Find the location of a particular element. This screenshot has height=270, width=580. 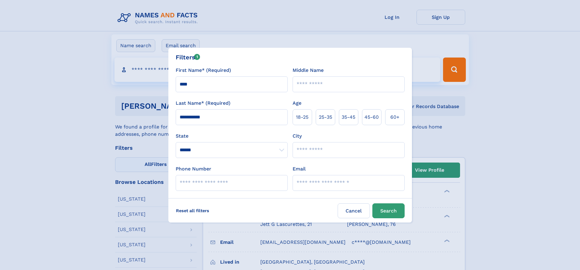

label: Last Name* (Required) is located at coordinates (203, 103).